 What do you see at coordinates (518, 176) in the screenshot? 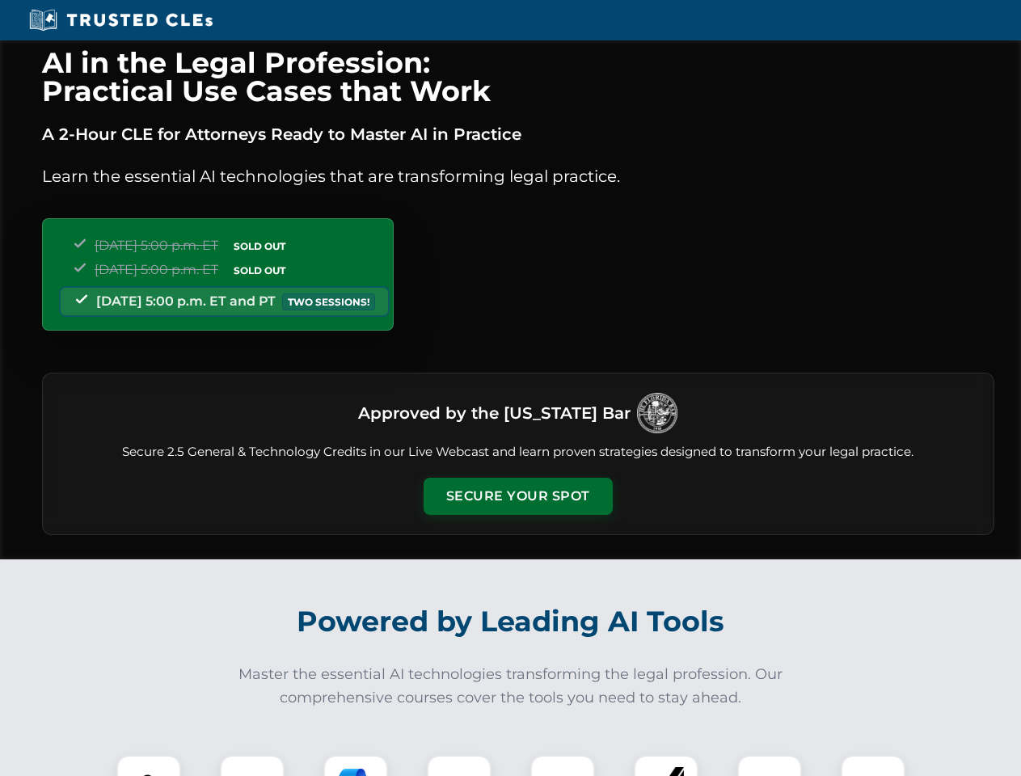
I see `p: Learn the essential AI technologies that are transforming legal practice.` at bounding box center [518, 176].